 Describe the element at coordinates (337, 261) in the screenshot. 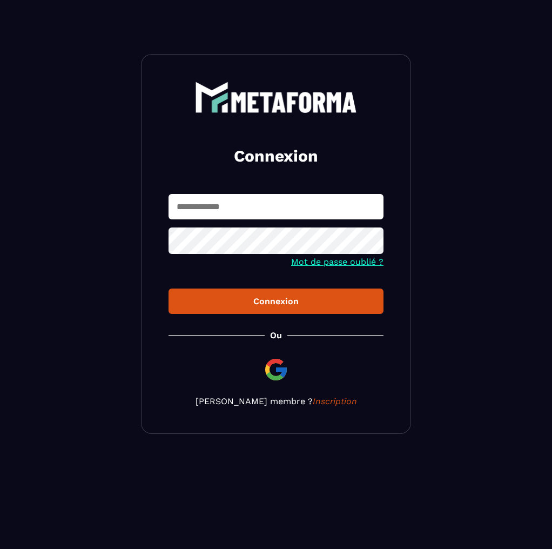

I see `a: Mot de passe oublié ?` at that location.